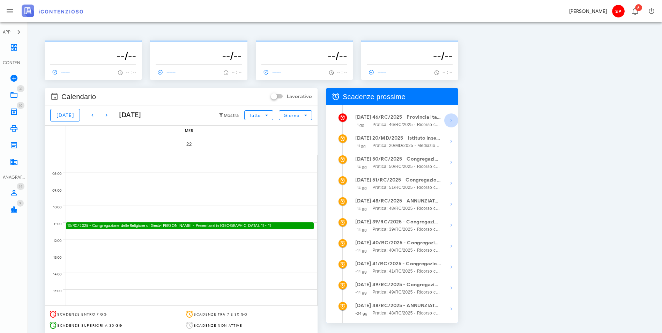  I want to click on span: Scadenze superiori a 30 gg, so click(90, 325).